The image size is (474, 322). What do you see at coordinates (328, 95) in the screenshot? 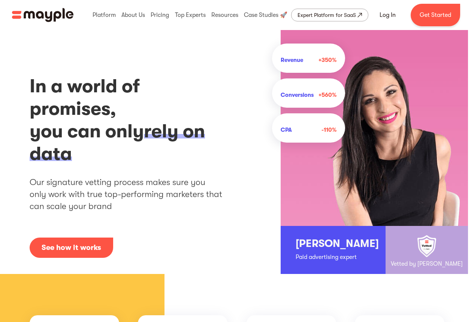
I see `h3: +560%` at bounding box center [328, 95].